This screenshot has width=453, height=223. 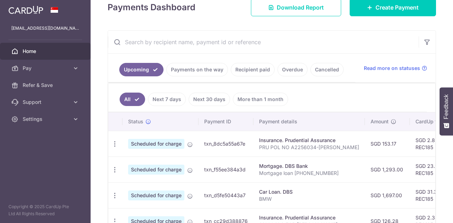 I want to click on span: CardUp fee, so click(x=429, y=122).